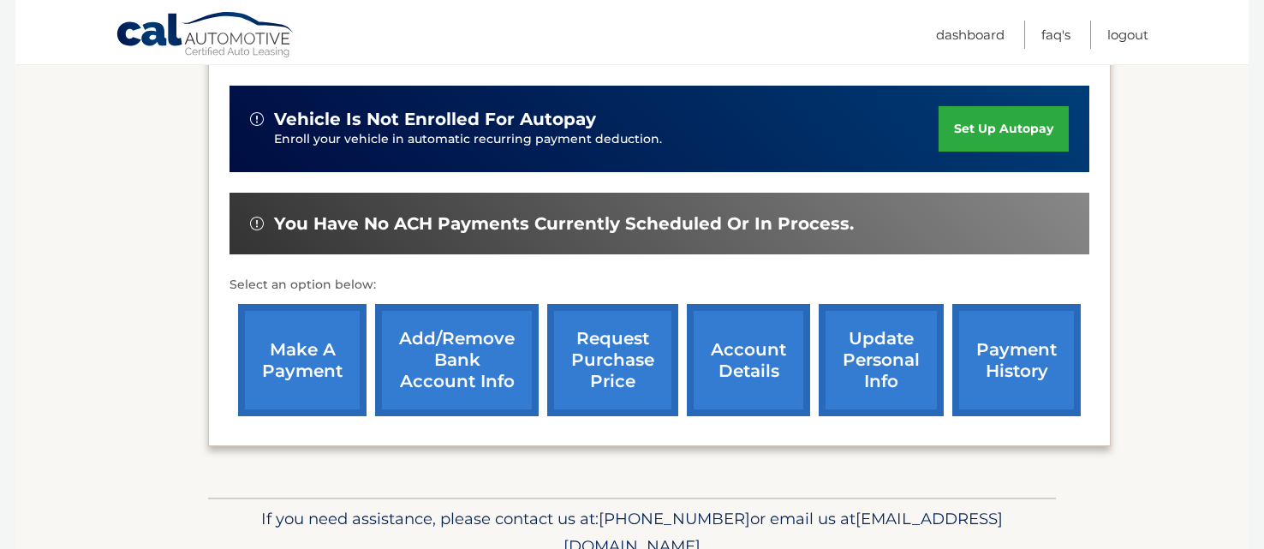 This screenshot has height=549, width=1264. I want to click on p: Select an option below:, so click(660, 285).